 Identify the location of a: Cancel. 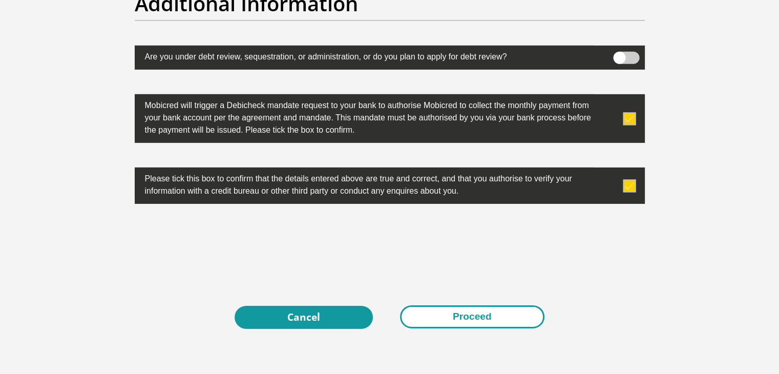
(304, 317).